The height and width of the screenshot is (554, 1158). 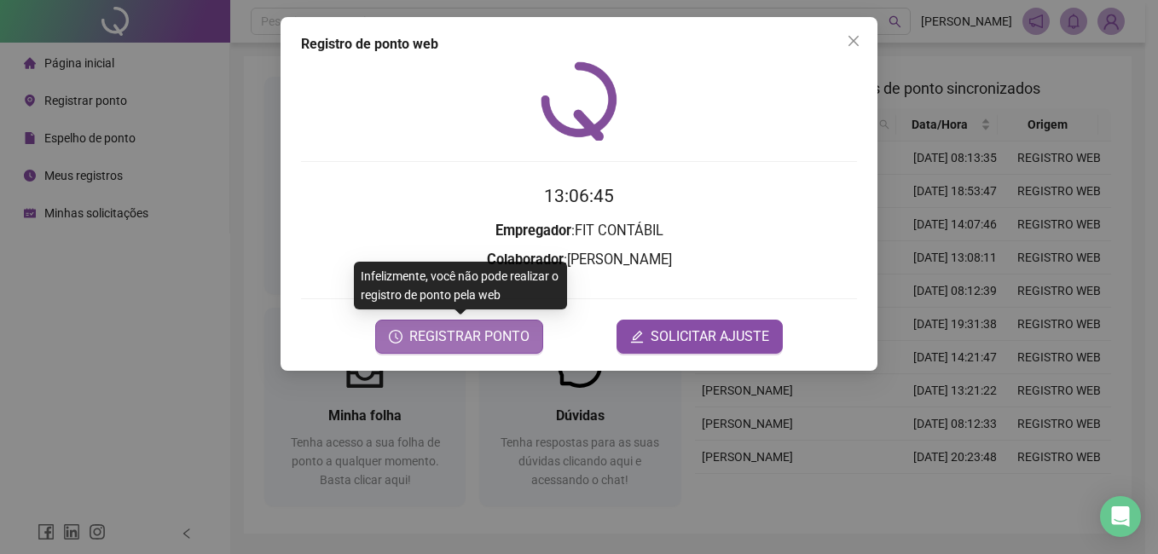 I want to click on time: 13:06:45, so click(x=579, y=196).